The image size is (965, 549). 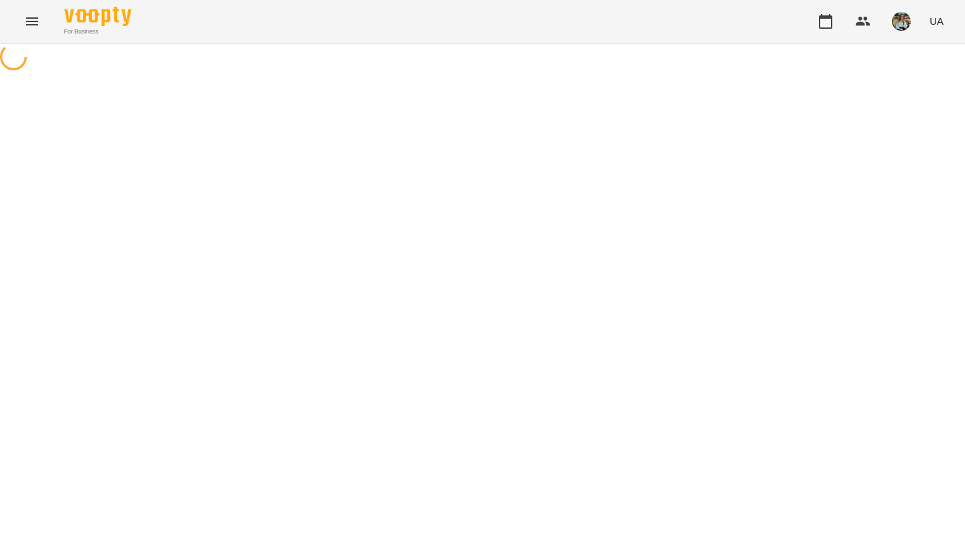 What do you see at coordinates (936, 21) in the screenshot?
I see `span: UA` at bounding box center [936, 21].